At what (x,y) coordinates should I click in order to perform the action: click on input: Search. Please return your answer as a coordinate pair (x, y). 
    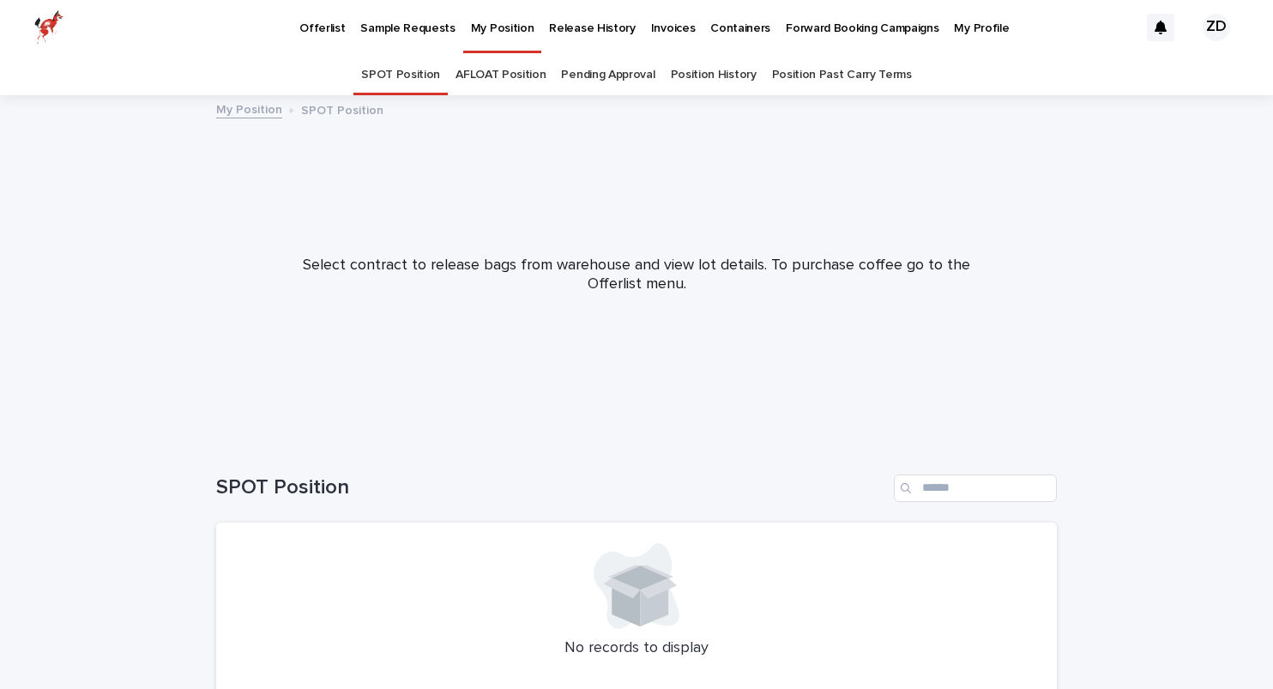
    Looking at the image, I should click on (975, 488).